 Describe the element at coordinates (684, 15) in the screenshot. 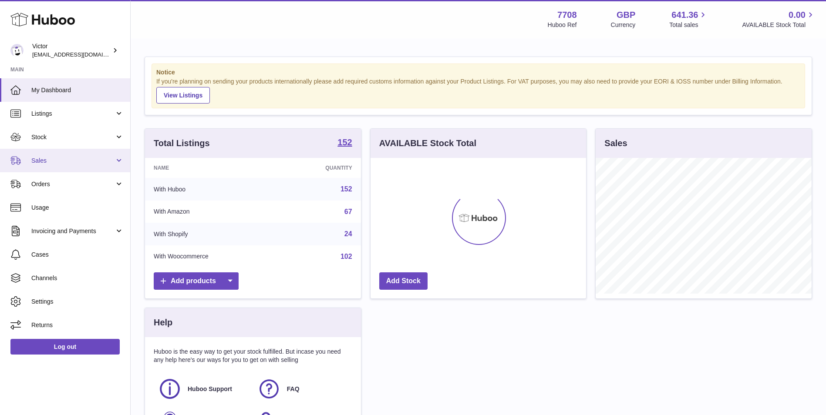

I see `span: 641.36` at that location.